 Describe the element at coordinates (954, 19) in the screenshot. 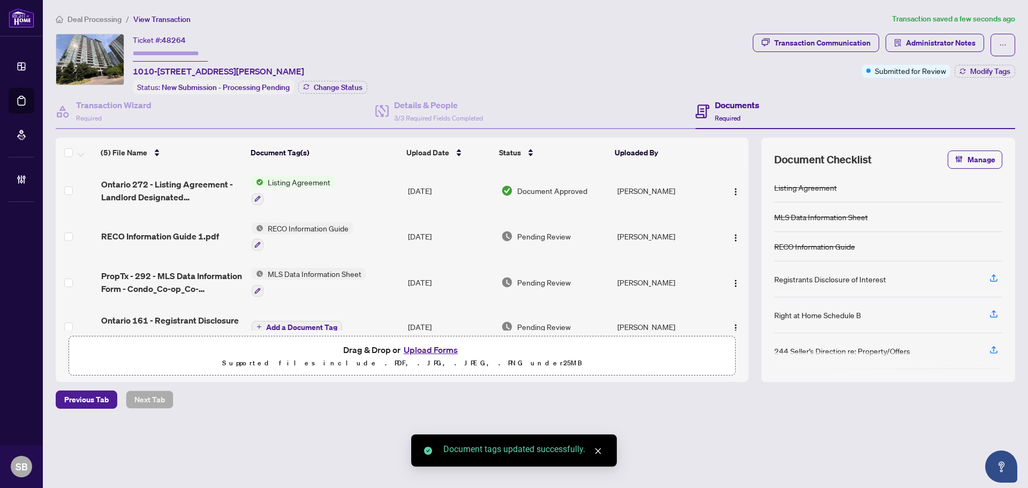

I see `article: Transaction saved a few seconds ago` at that location.